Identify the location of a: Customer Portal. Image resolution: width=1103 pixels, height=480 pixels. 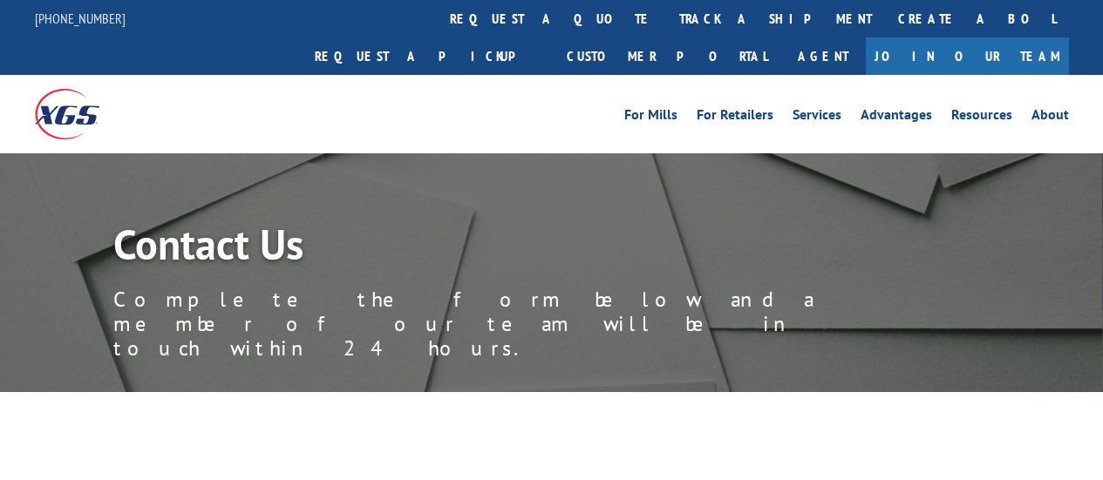
(667, 56).